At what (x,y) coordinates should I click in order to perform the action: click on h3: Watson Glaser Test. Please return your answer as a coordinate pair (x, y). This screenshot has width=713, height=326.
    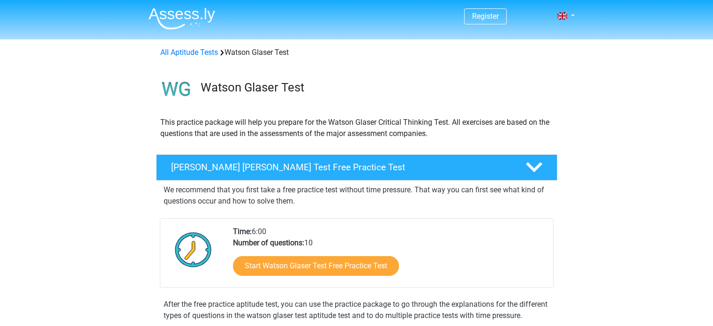
    Looking at the image, I should click on (375, 87).